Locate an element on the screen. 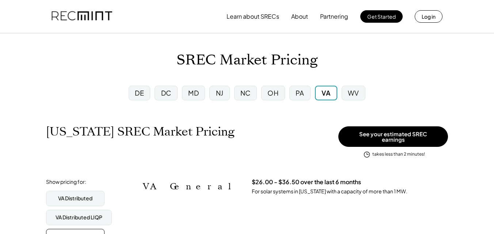  div: VA Distributed is located at coordinates (75, 198).